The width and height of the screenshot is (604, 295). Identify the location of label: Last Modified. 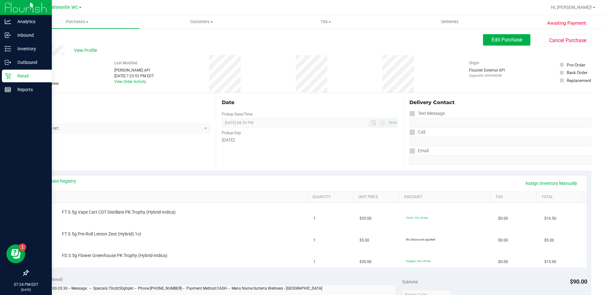
(126, 63).